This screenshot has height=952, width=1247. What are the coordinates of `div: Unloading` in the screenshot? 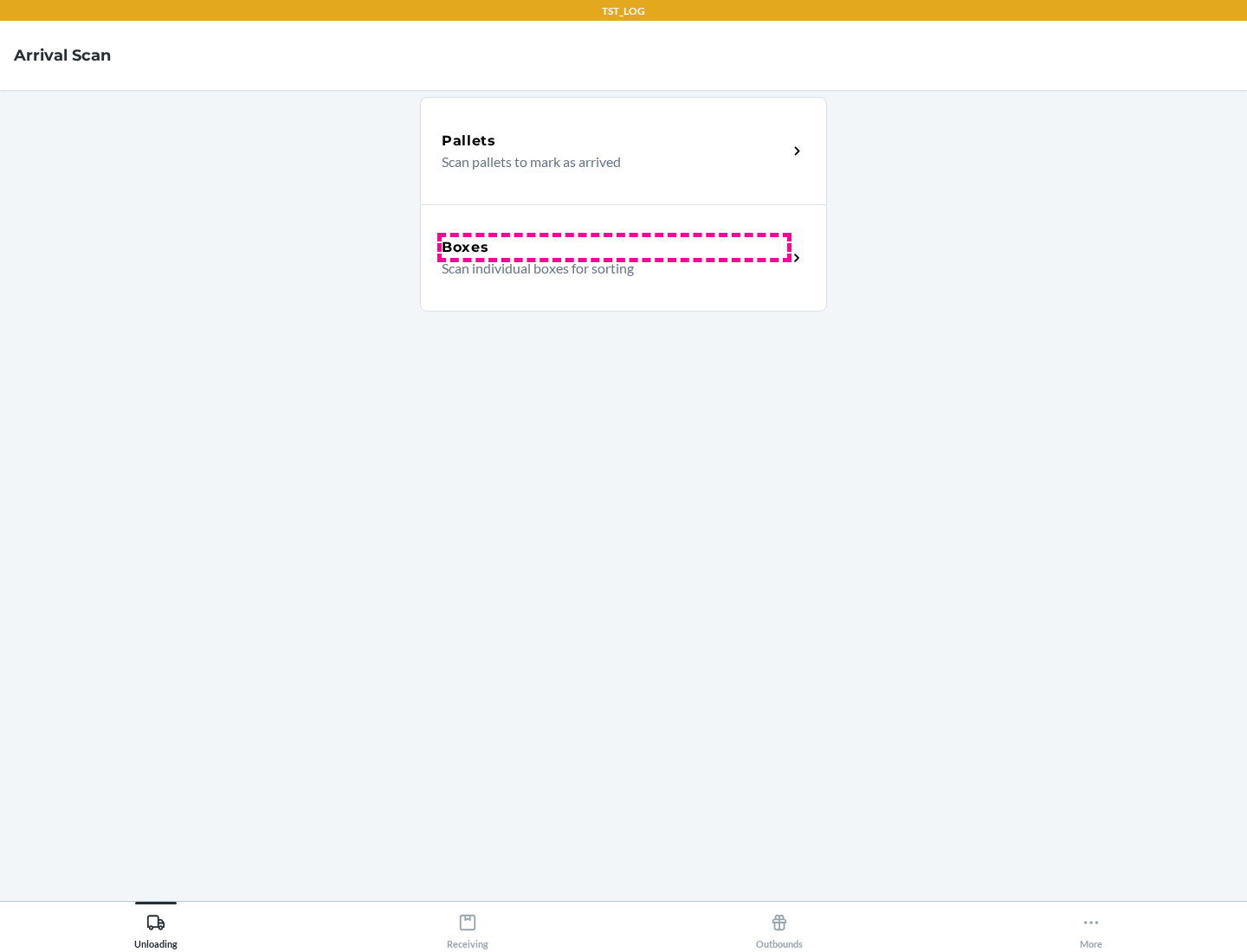 It's located at (155, 928).